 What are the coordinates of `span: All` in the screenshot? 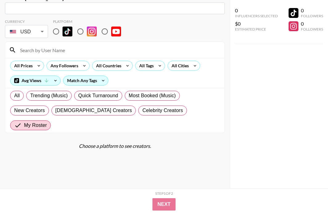 It's located at (17, 96).